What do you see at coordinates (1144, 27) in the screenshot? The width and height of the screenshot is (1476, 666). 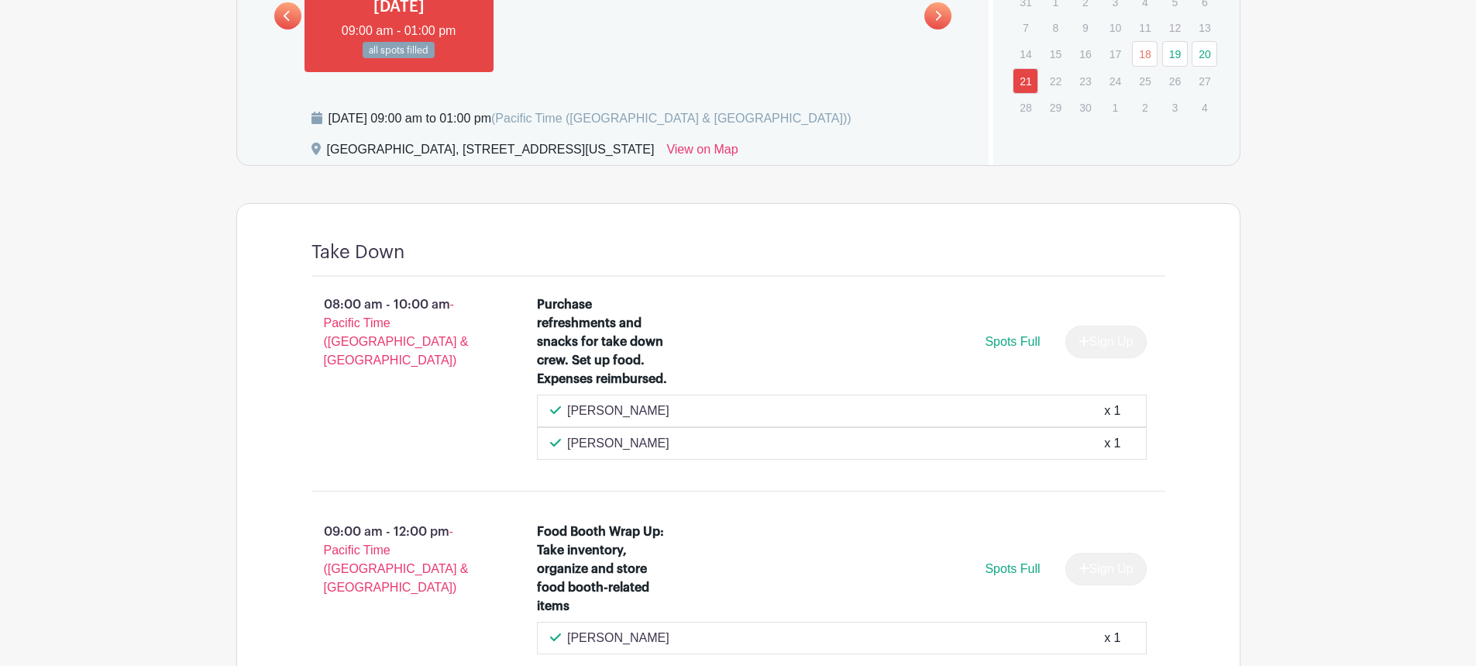 I see `p: 11` at bounding box center [1144, 27].